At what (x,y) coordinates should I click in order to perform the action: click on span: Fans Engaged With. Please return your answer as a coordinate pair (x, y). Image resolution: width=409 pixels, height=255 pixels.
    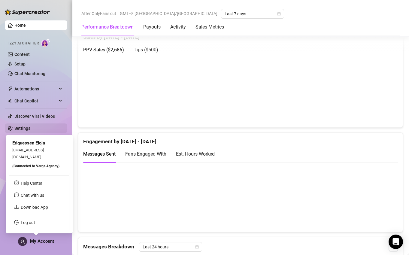
    Looking at the image, I should click on (146, 154).